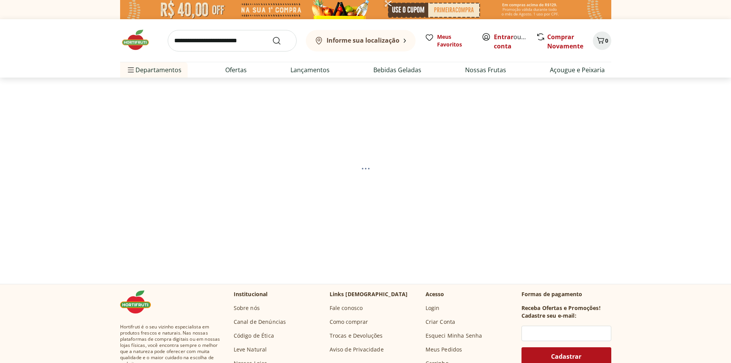  Describe the element at coordinates (363, 40) in the screenshot. I see `b: Informe sua localização` at that location.